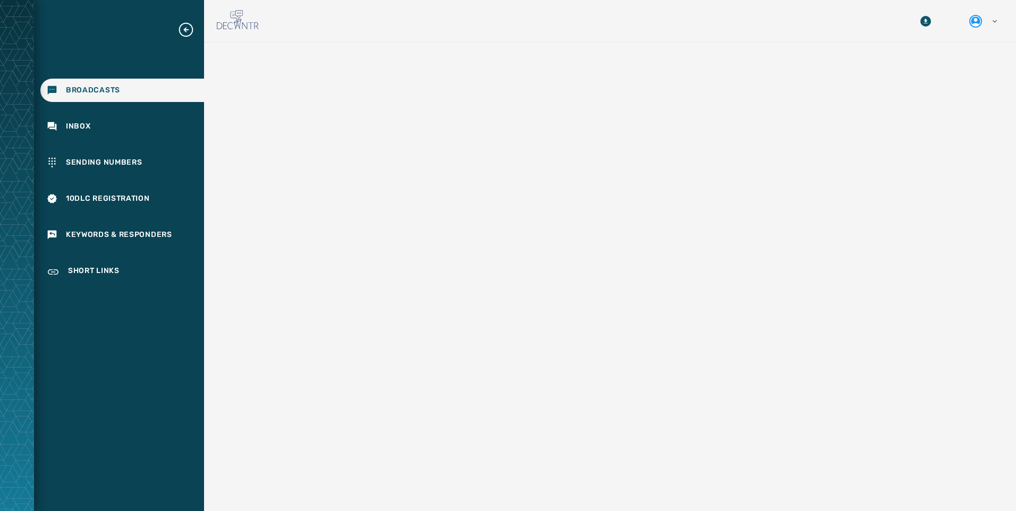 The image size is (1016, 511). What do you see at coordinates (122, 199) in the screenshot?
I see `a: Navigate to 10DLC Registration` at bounding box center [122, 199].